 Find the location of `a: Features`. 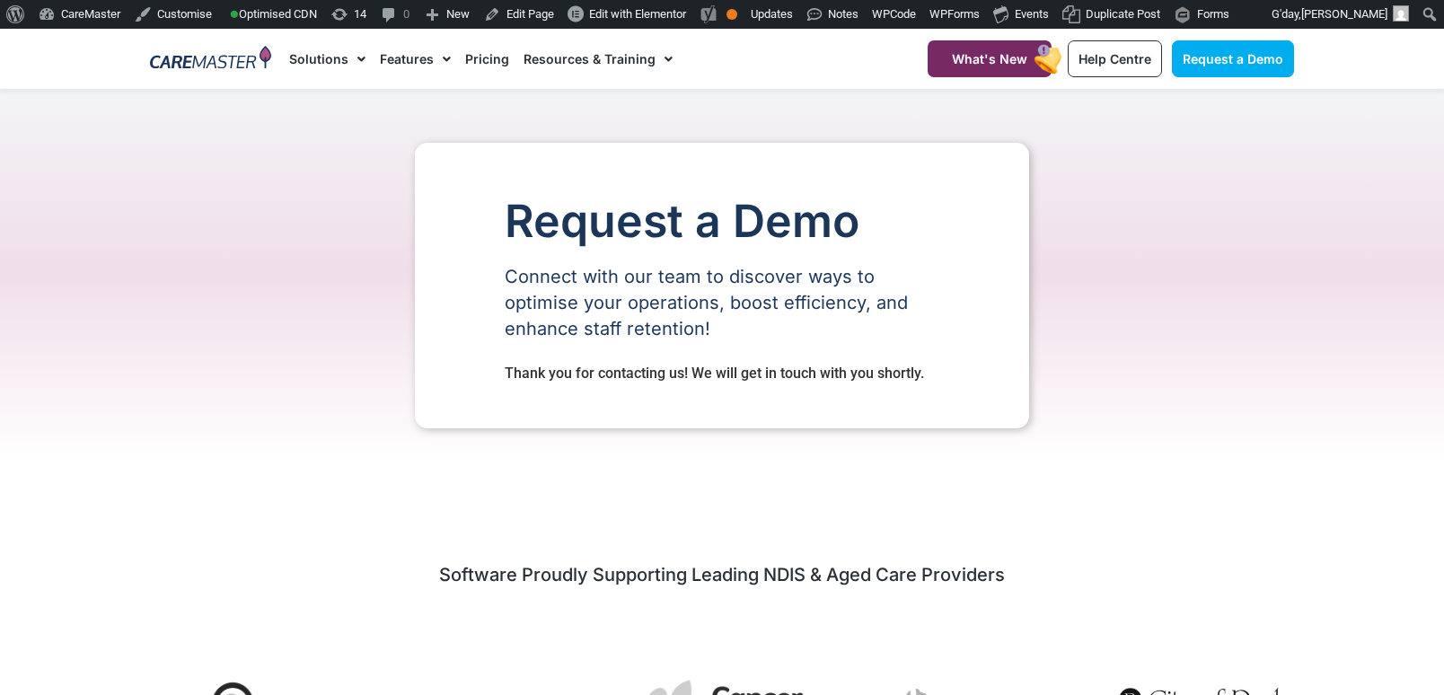

a: Features is located at coordinates (415, 58).